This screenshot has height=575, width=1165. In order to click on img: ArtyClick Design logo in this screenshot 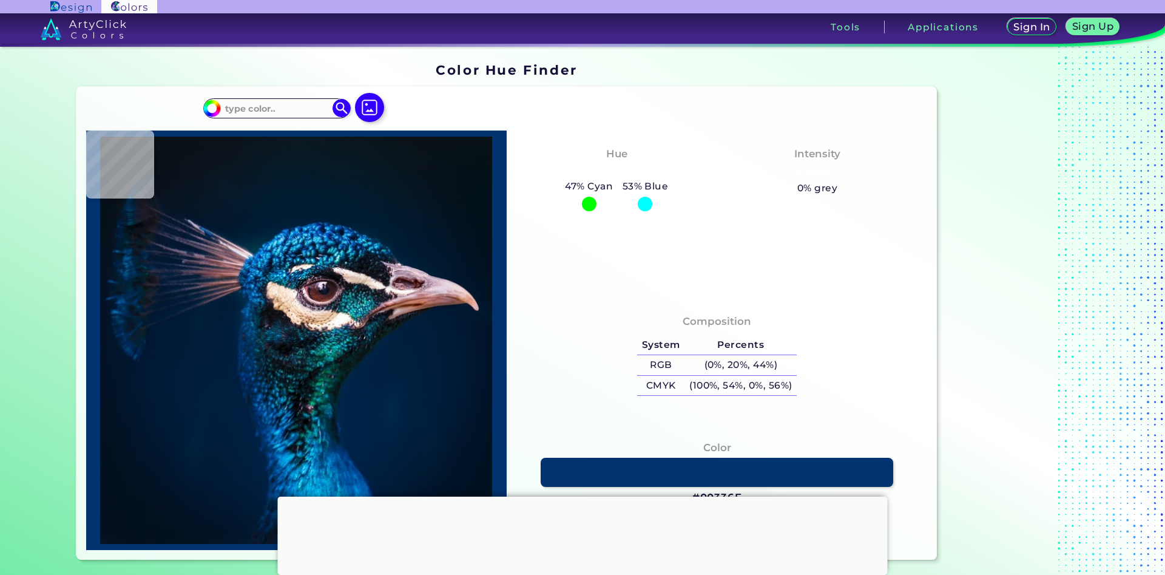, I will do `click(70, 7)`.